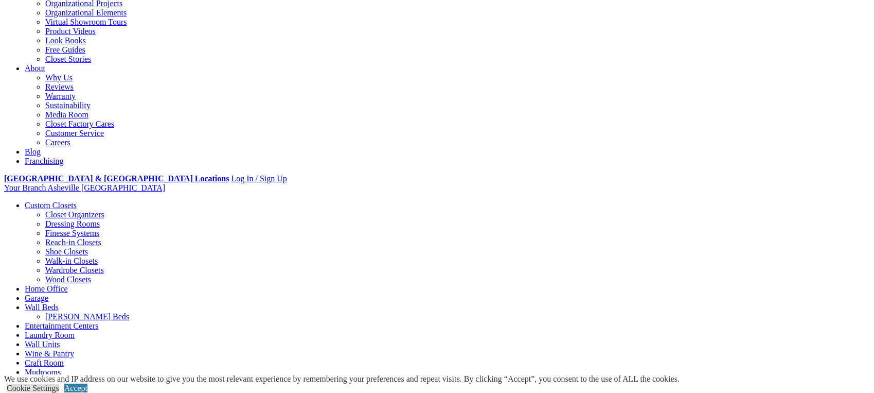 The height and width of the screenshot is (393, 874). What do you see at coordinates (67, 114) in the screenshot?
I see `a: Media Room` at bounding box center [67, 114].